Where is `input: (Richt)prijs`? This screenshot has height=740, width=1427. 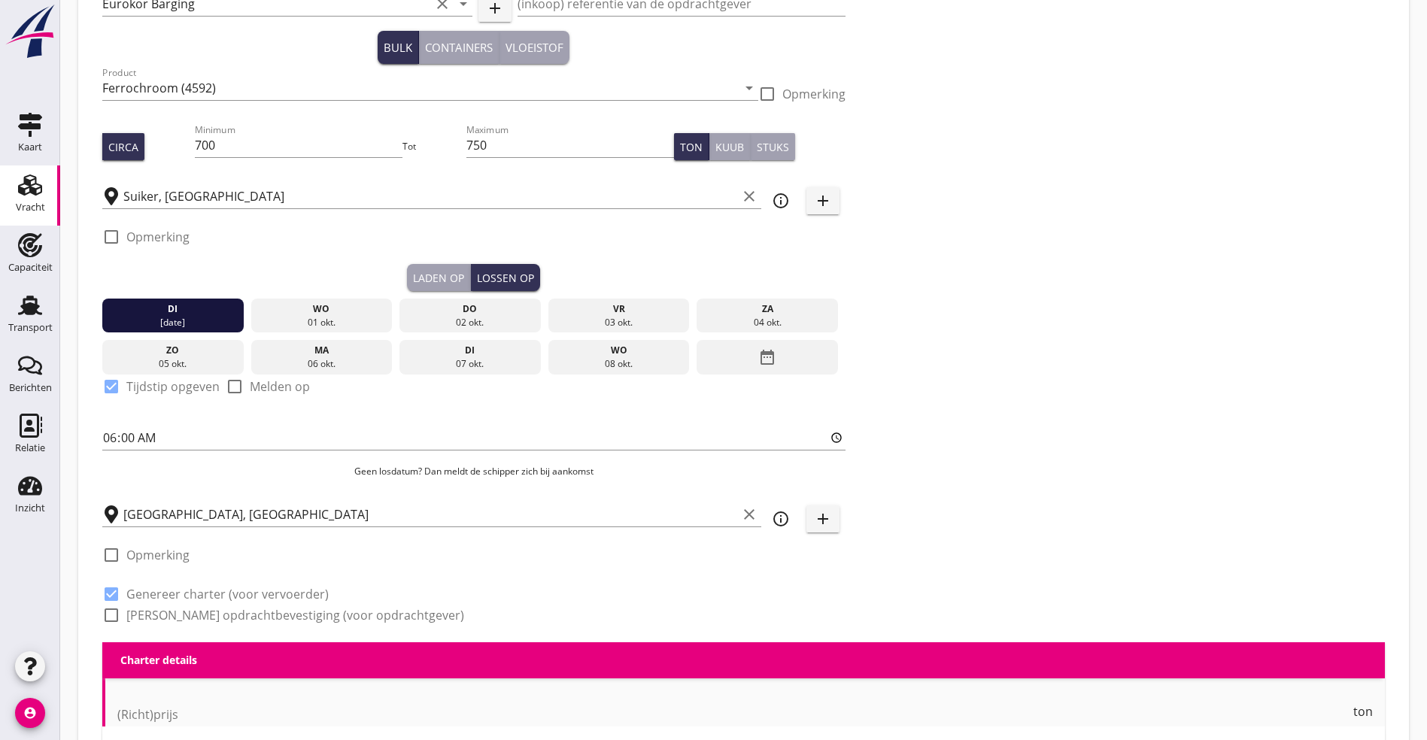 input: (Richt)prijs is located at coordinates (734, 715).